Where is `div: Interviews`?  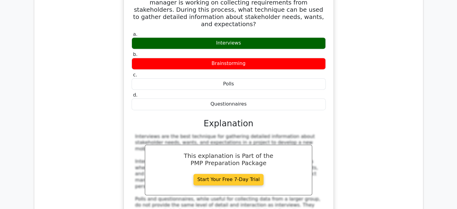 div: Interviews is located at coordinates (229, 43).